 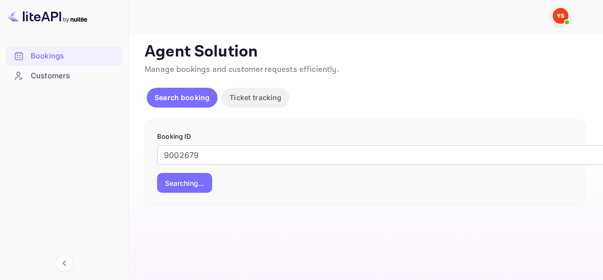 What do you see at coordinates (364, 137) in the screenshot?
I see `p: Booking ID` at bounding box center [364, 137].